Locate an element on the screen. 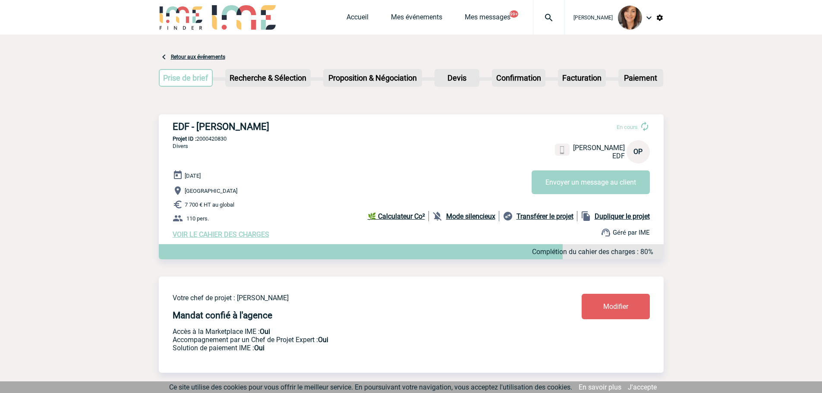  p: Accès à la Marketplace IME : is located at coordinates (352, 332).